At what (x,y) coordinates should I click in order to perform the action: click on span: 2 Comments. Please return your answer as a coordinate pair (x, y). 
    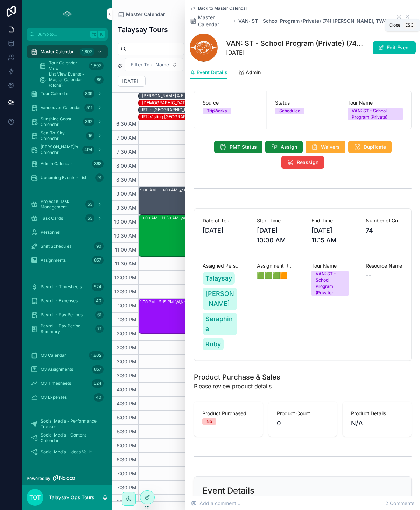
    Looking at the image, I should click on (399, 503).